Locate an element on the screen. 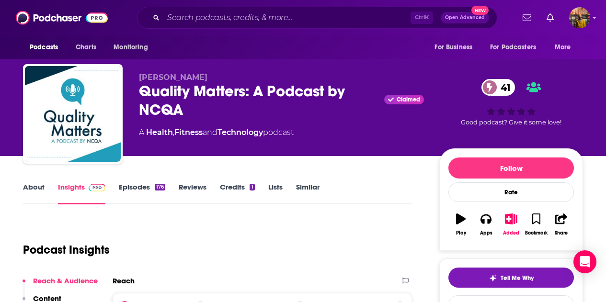  a: About is located at coordinates (34, 193).